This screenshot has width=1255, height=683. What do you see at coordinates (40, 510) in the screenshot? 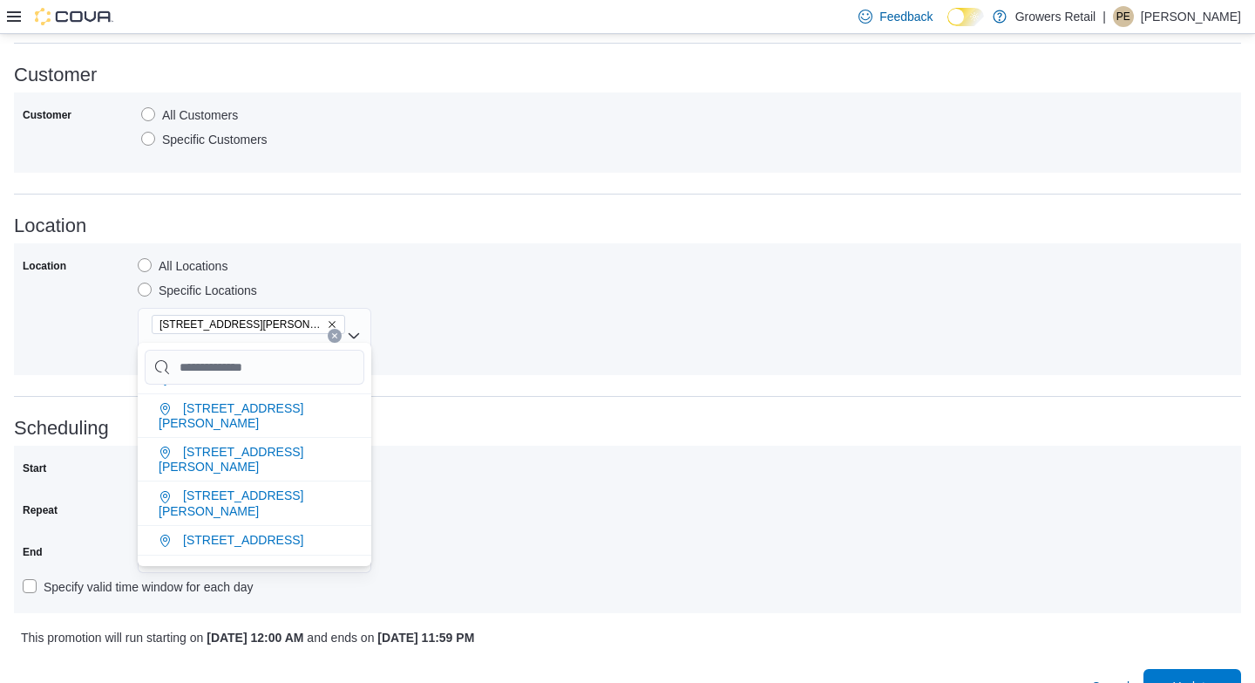
I see `label: Repeat` at bounding box center [40, 510].